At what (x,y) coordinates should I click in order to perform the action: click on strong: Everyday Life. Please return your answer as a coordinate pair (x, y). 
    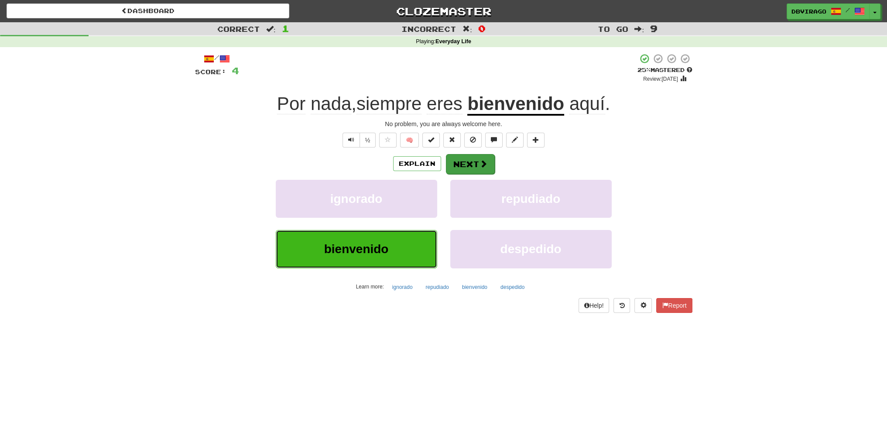
    Looking at the image, I should click on (453, 41).